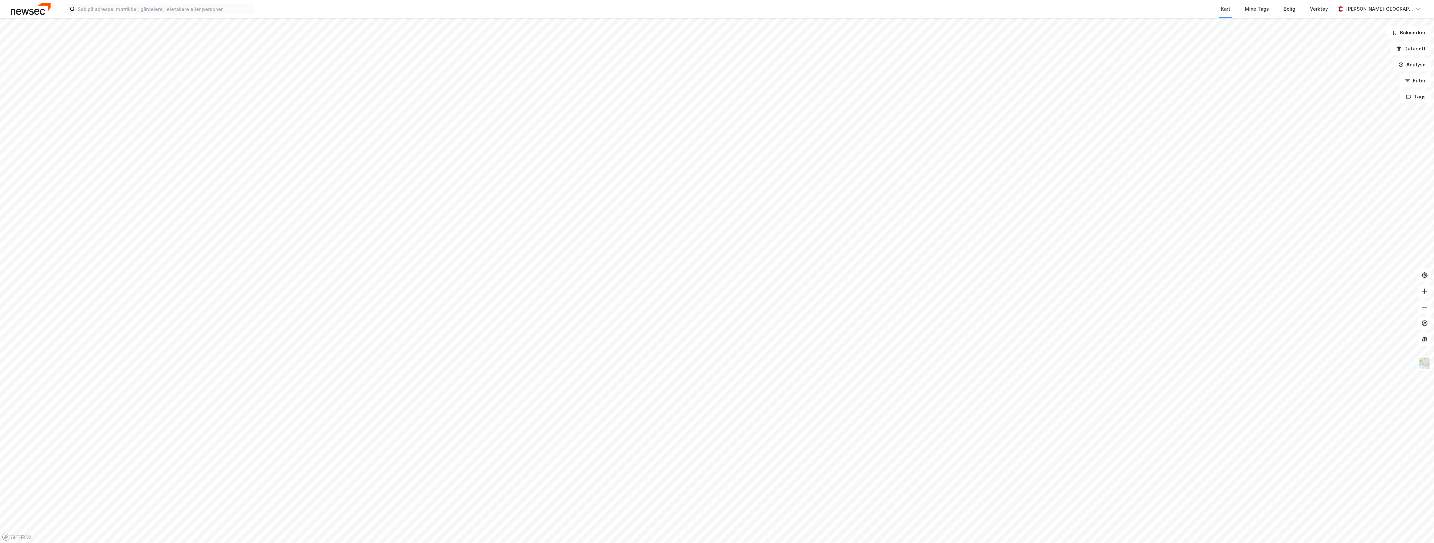 The image size is (1434, 543). I want to click on div: Bolig, so click(1289, 9).